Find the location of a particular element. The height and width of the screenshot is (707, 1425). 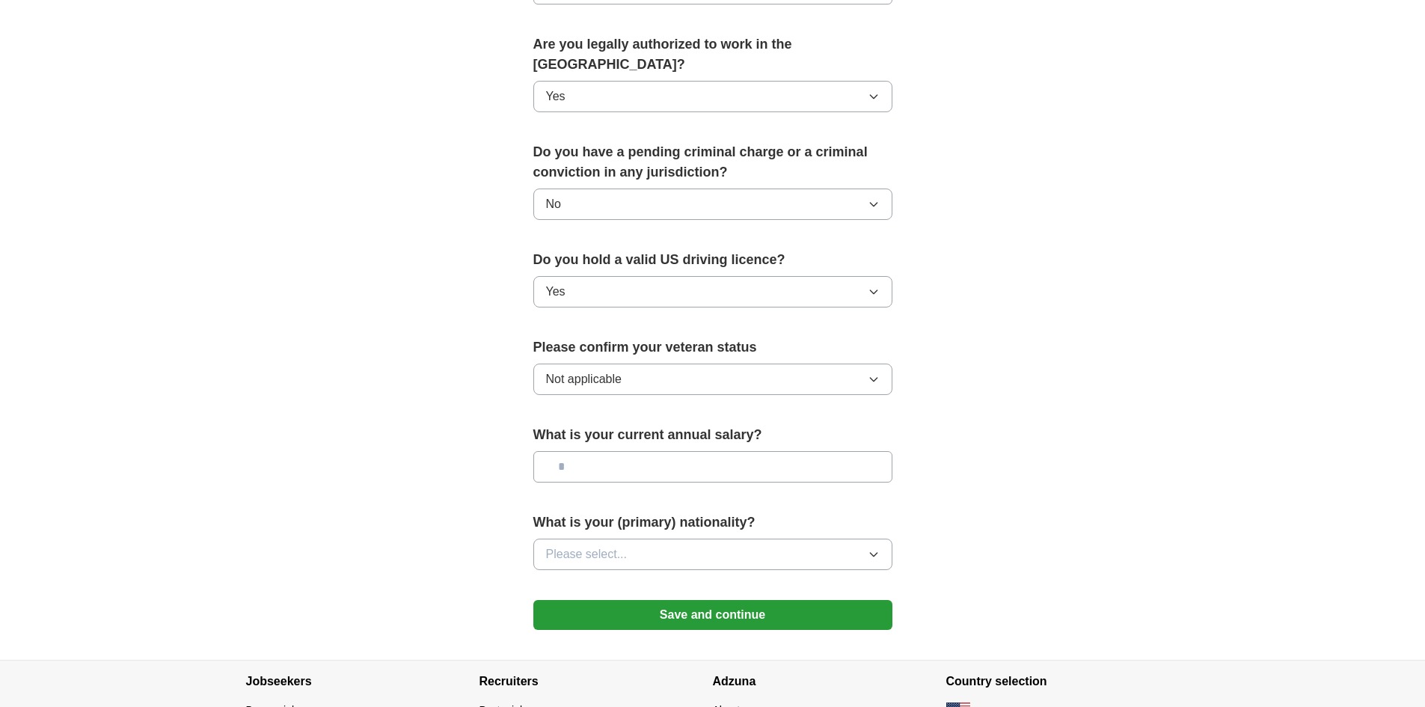

label: Do you hold a valid US driving licence? is located at coordinates (713, 260).